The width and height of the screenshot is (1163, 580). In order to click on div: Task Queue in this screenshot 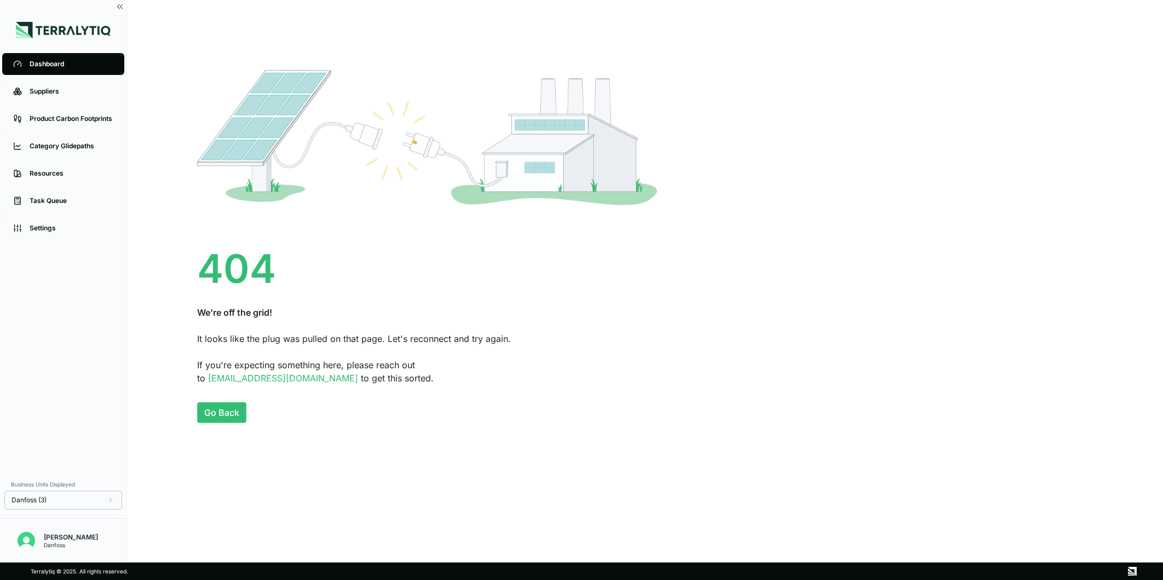, I will do `click(71, 201)`.